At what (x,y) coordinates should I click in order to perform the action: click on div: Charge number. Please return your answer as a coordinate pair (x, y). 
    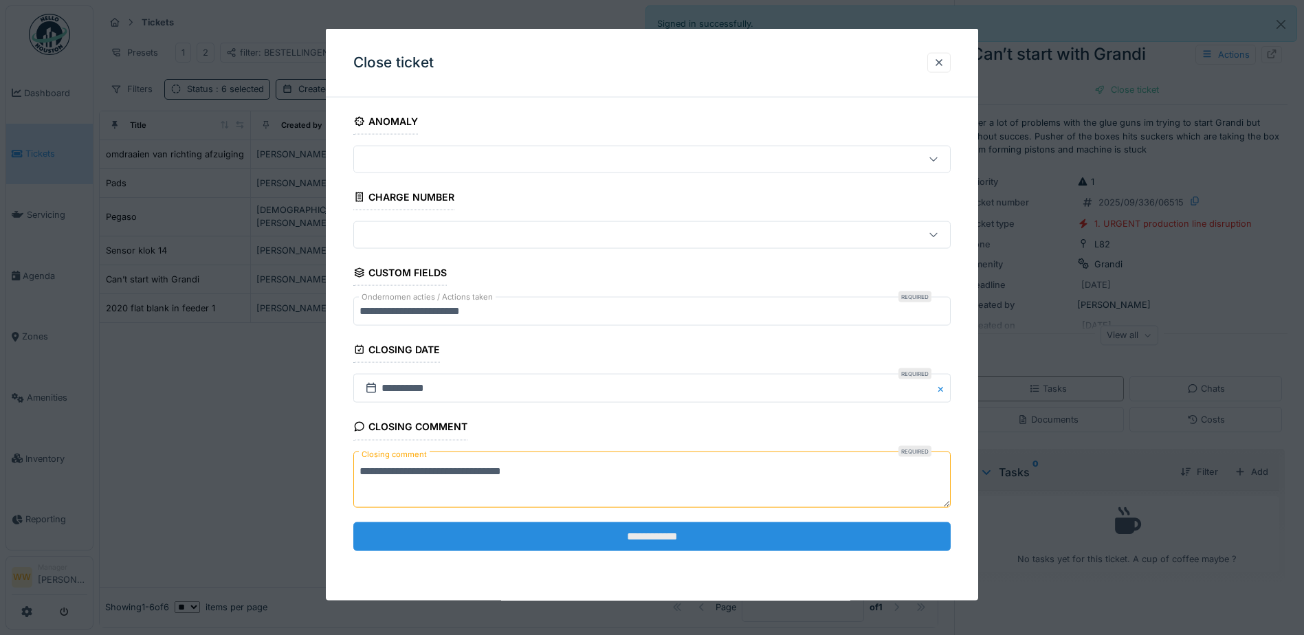
    Looking at the image, I should click on (403, 199).